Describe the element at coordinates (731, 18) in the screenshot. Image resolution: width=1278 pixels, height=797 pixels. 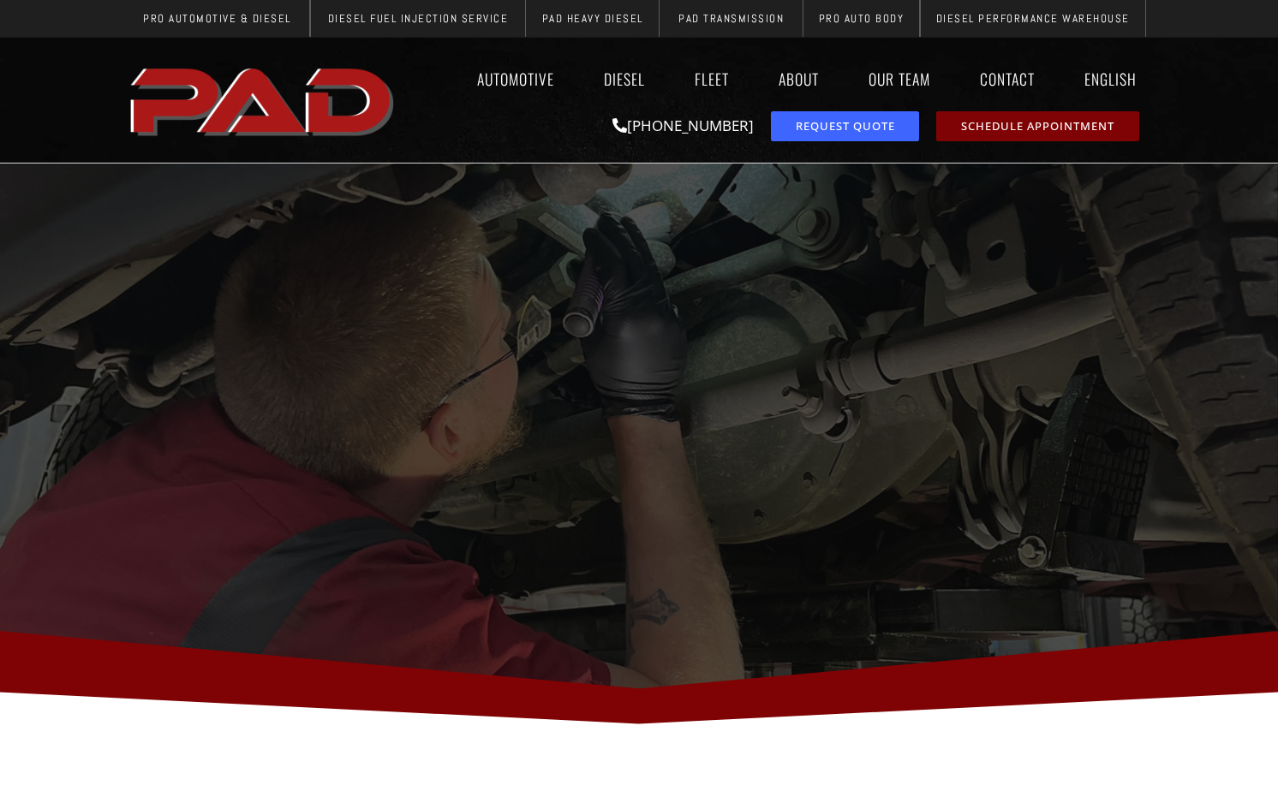
I see `span: PAD Transmission` at that location.